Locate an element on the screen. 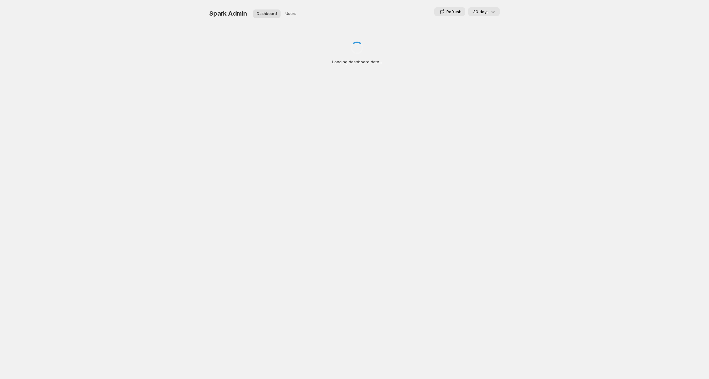  p: Refresh is located at coordinates (454, 12).